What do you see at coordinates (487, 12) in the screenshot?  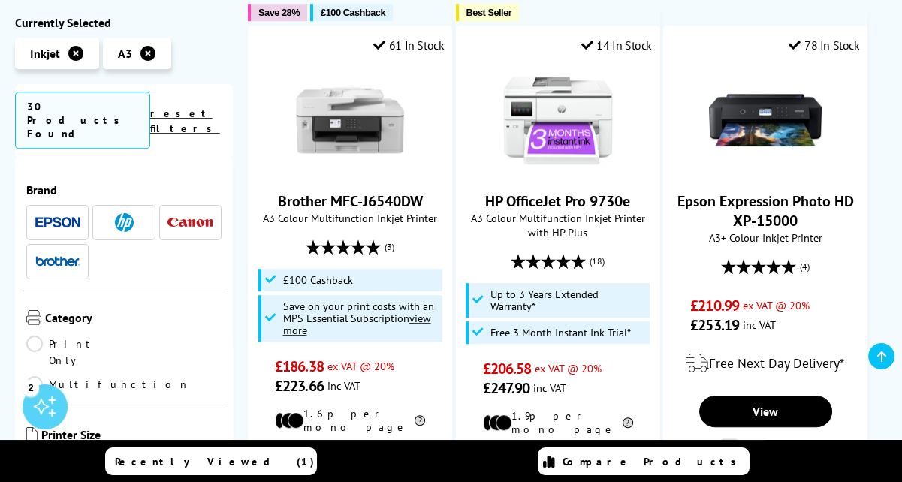 I see `button: Best Seller` at bounding box center [487, 12].